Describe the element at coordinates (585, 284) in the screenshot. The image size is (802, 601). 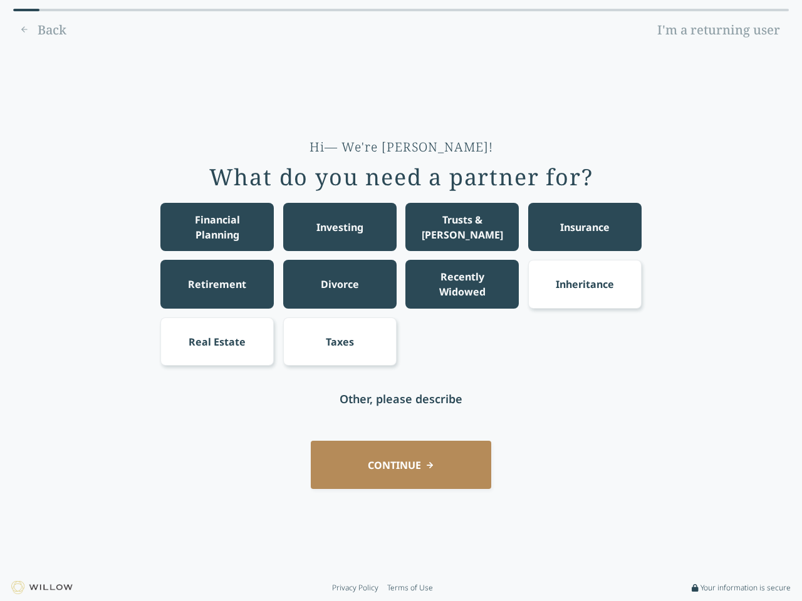
I see `div: Inheritance` at that location.